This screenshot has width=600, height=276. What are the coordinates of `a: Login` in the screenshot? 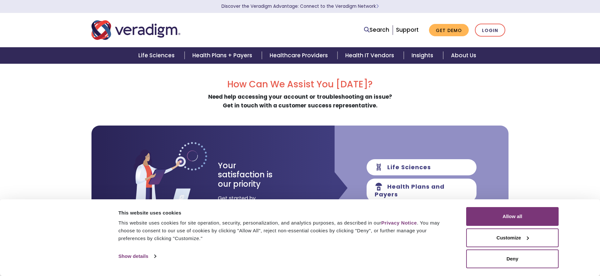 It's located at (490, 30).